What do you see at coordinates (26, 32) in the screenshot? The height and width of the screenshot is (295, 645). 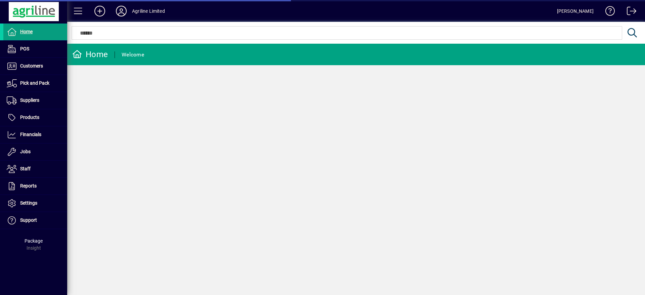 I see `span: Home` at bounding box center [26, 32].